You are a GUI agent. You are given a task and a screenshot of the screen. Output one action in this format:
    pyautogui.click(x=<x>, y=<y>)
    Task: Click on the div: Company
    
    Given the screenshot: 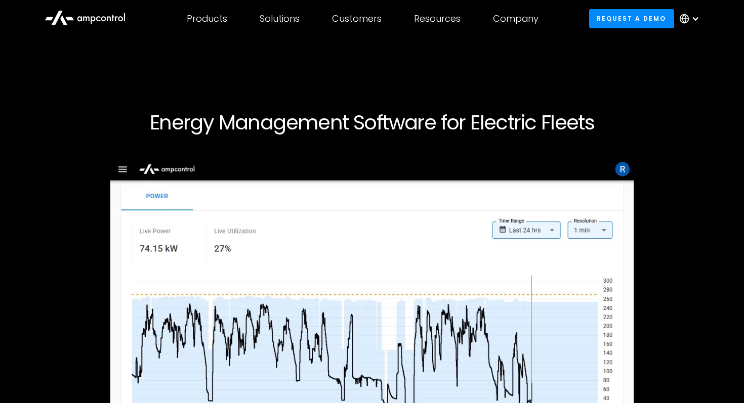 What is the action you would take?
    pyautogui.click(x=516, y=19)
    